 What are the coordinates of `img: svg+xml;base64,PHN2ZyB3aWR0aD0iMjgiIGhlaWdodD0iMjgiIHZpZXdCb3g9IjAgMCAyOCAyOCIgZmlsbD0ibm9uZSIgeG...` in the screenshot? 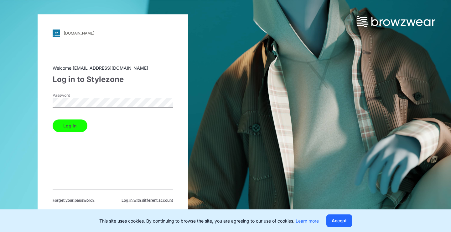 It's located at (56, 33).